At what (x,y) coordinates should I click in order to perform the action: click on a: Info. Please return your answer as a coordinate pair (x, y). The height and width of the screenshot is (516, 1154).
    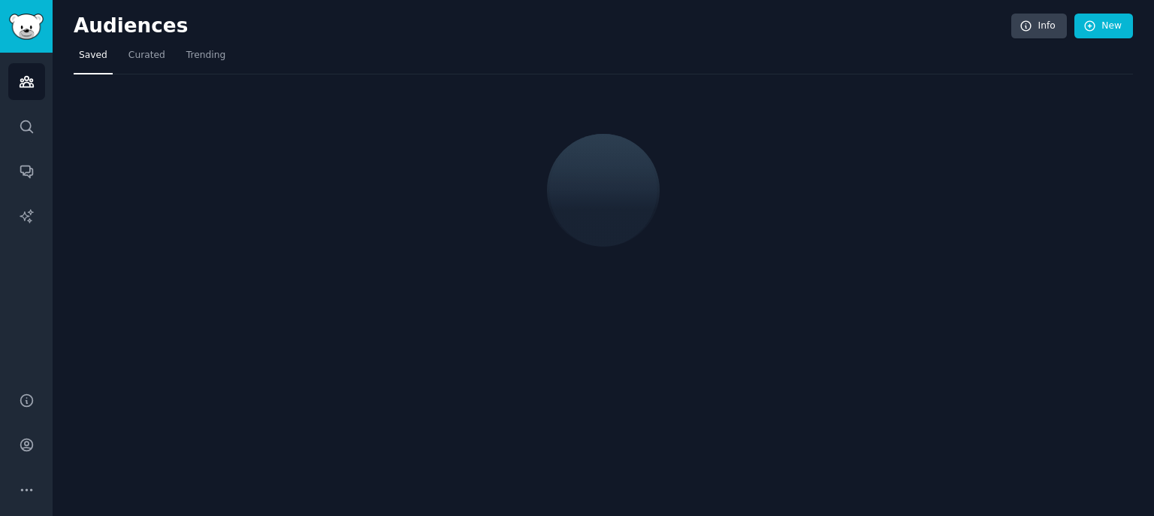
    Looking at the image, I should click on (1039, 26).